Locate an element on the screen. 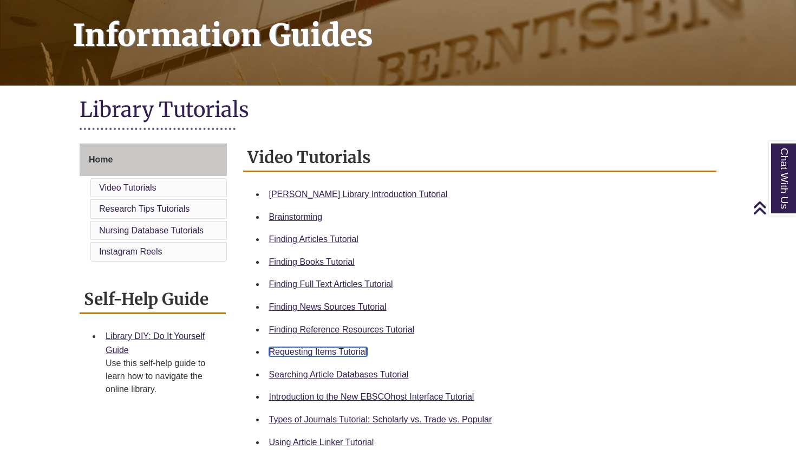  h2: Self-Help Guide is located at coordinates (153, 300).